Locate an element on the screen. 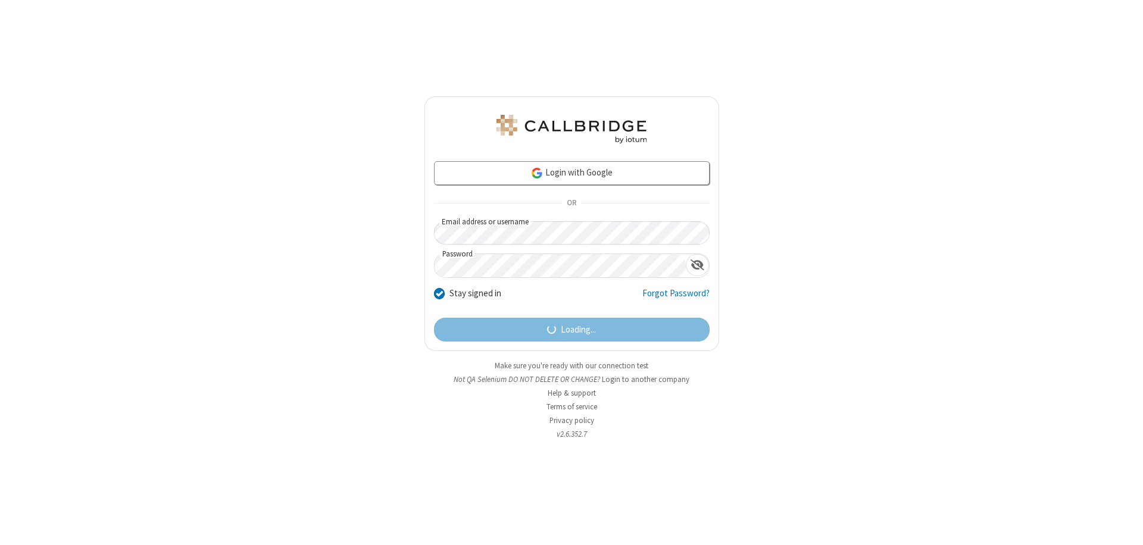  input: Password is located at coordinates (560, 266).